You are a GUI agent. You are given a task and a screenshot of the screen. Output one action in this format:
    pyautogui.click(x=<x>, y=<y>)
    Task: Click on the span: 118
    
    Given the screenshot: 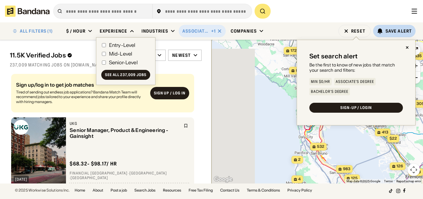 What is the action you would take?
    pyautogui.click(x=418, y=172)
    